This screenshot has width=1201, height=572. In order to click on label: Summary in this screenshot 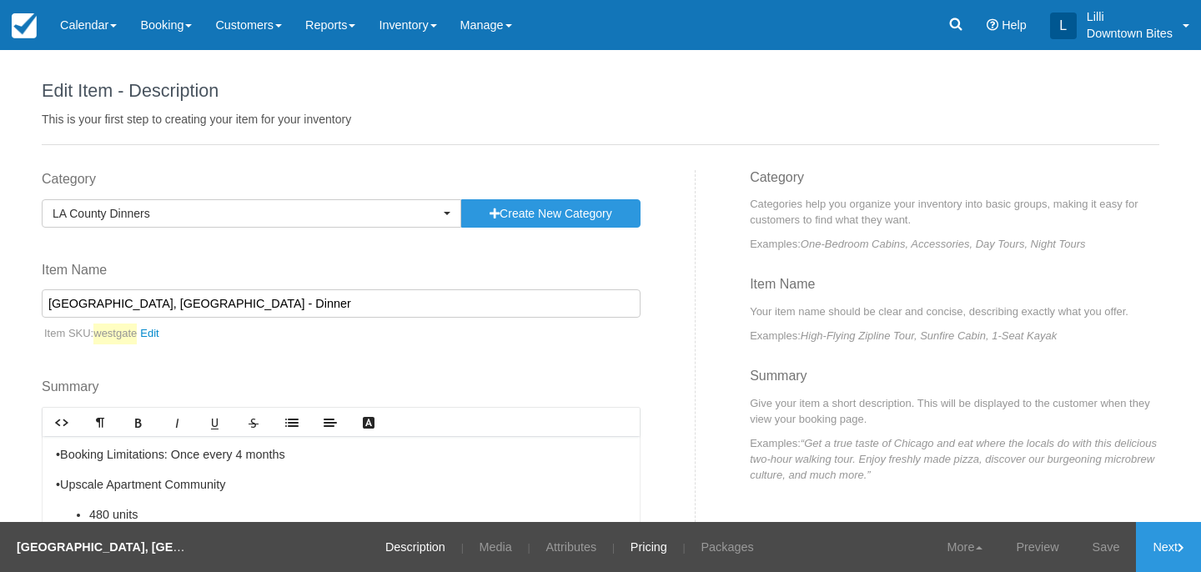, I will do `click(341, 387)`.